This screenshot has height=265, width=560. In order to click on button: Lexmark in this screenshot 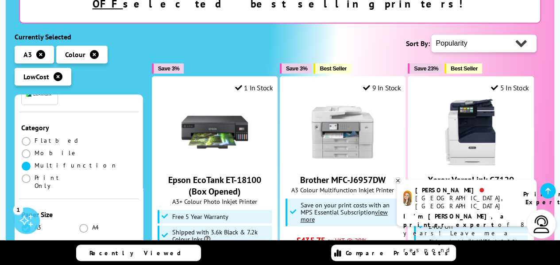, I will do `click(39, 94)`.